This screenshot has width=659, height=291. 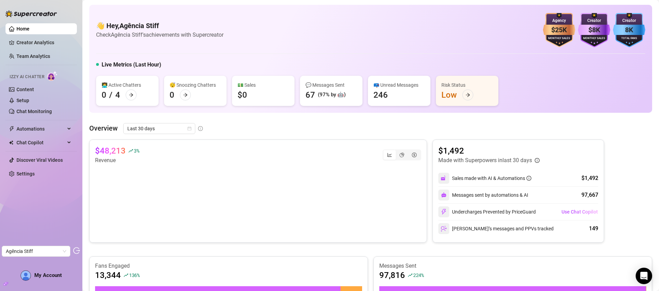 I want to click on div: 📪 Unread Messages, so click(x=399, y=85).